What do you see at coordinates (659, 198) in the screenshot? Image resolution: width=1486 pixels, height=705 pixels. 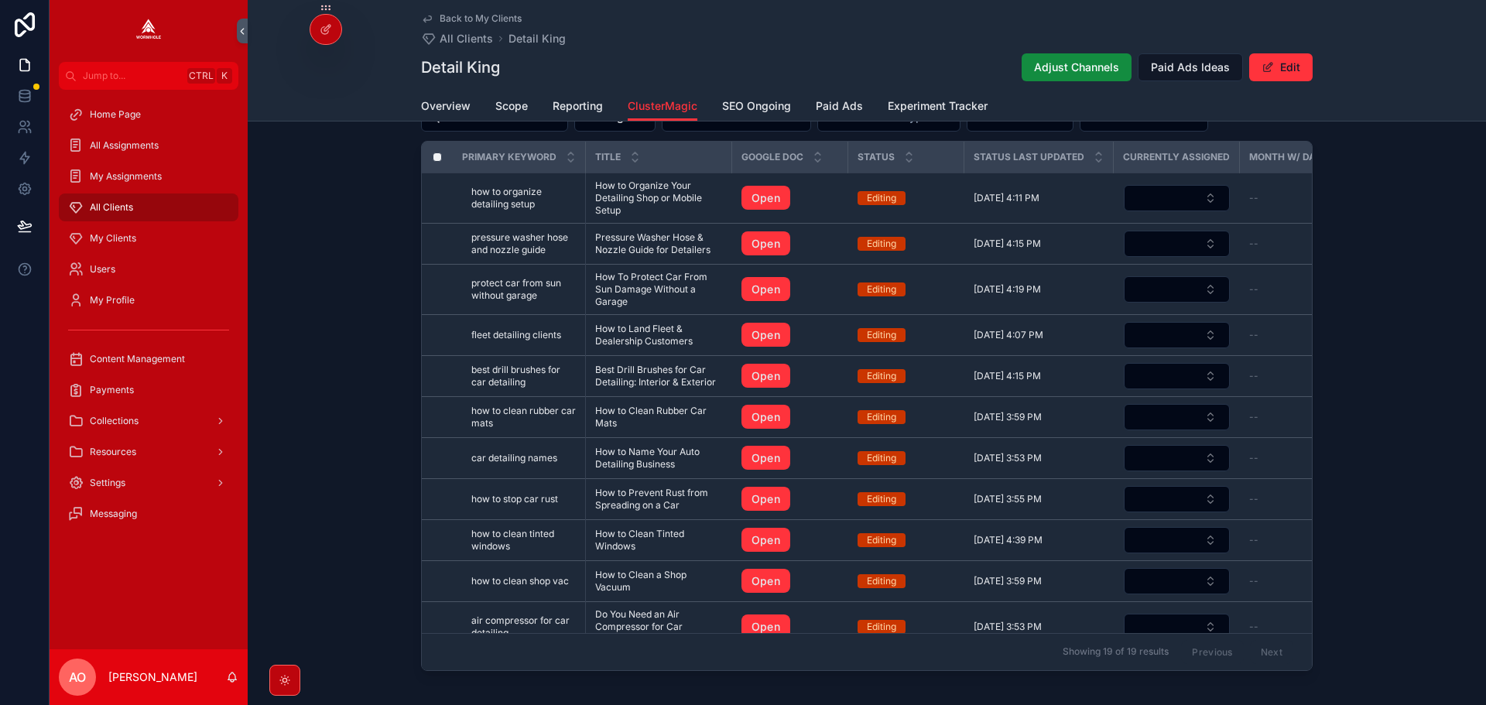 I see `a: How to Organize Your Detailing Shop or Mobile Setup` at bounding box center [659, 198].